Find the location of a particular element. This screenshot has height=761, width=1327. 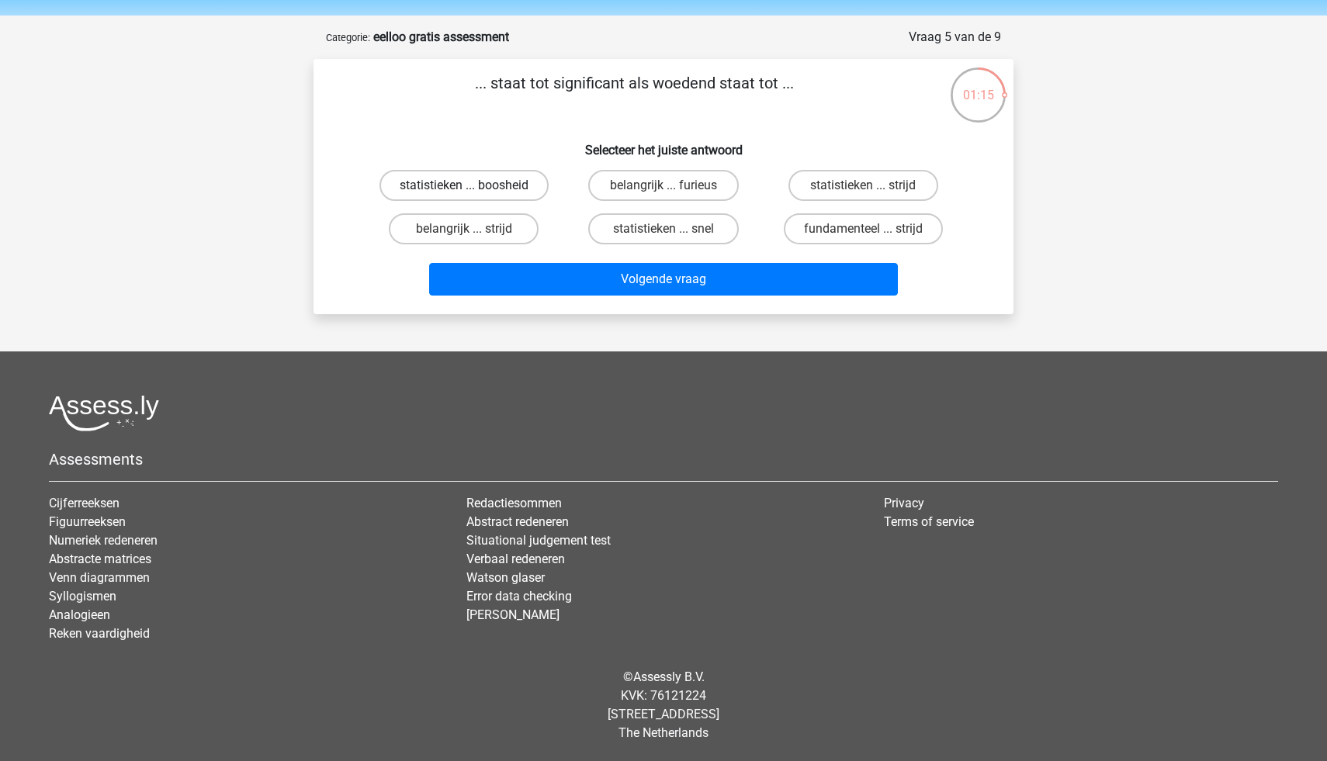

a: Numeriek redeneren is located at coordinates (103, 540).